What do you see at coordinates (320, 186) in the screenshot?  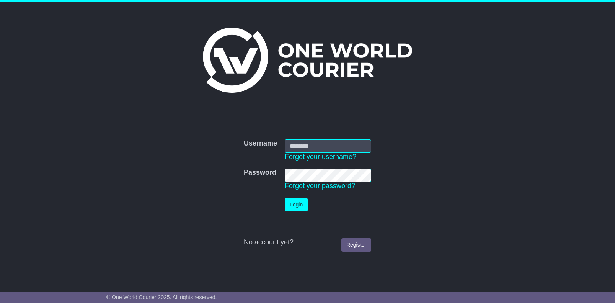 I see `a: Forgot your password?` at bounding box center [320, 186].